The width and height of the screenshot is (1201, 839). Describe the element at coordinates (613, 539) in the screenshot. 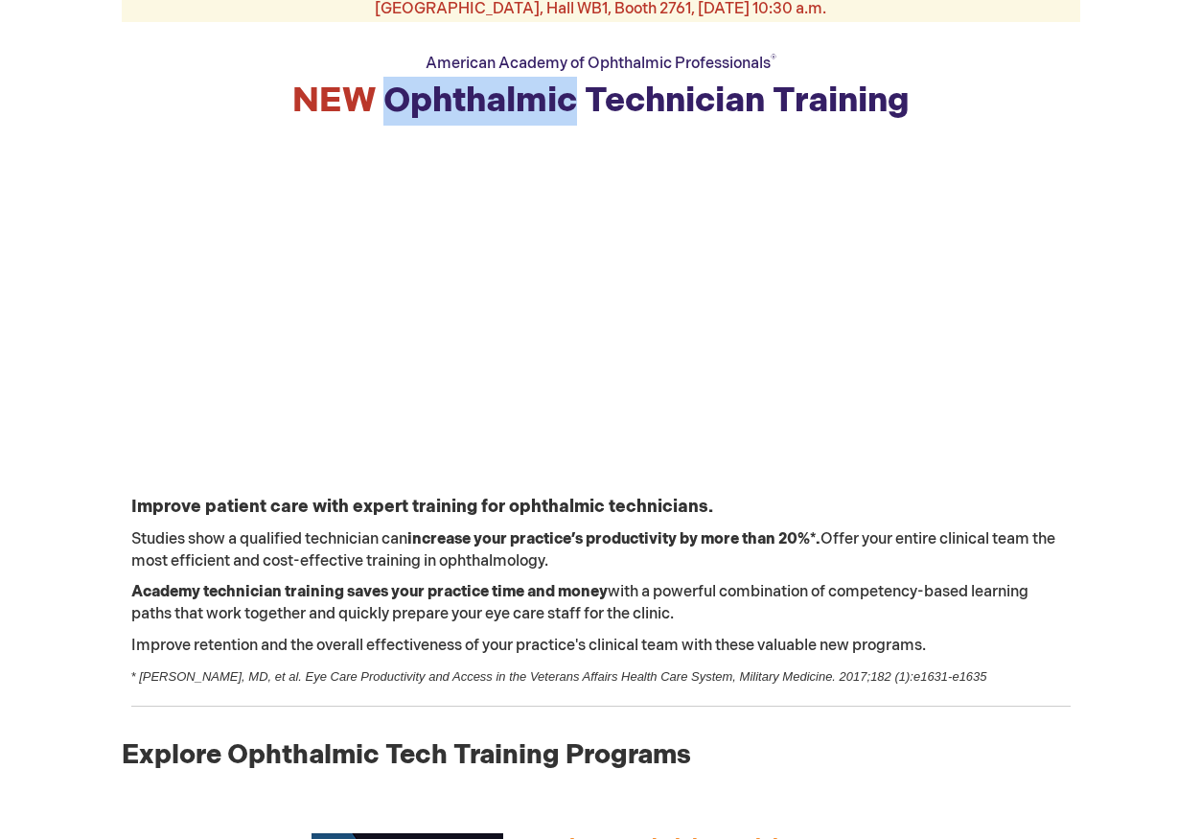

I see `strong: increase your practice’s productivity by more than 20%*.` at that location.